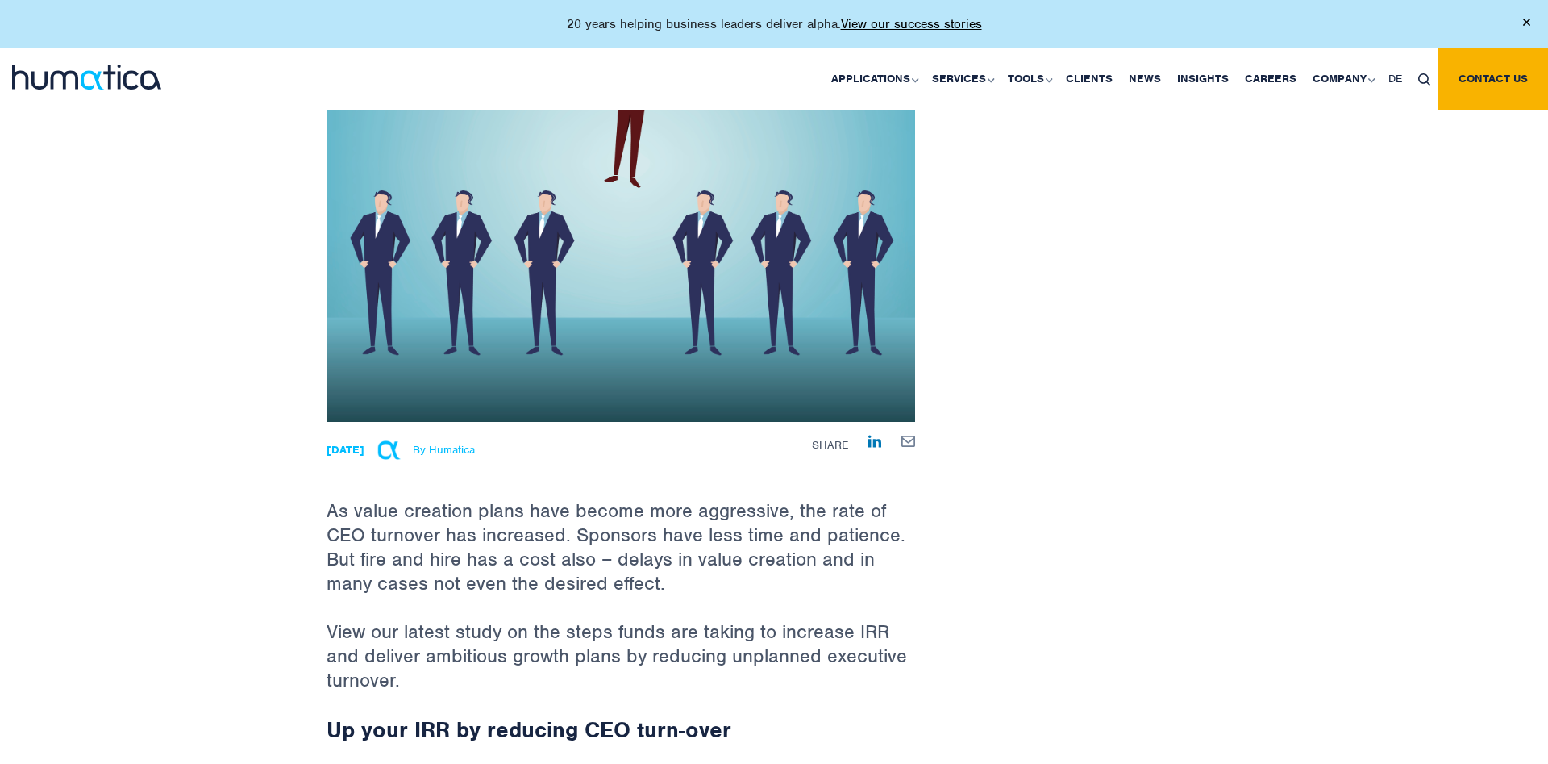 The image size is (1548, 764). What do you see at coordinates (774, 24) in the screenshot?
I see `p: 20 years helping business leaders deliver alpha.` at bounding box center [774, 24].